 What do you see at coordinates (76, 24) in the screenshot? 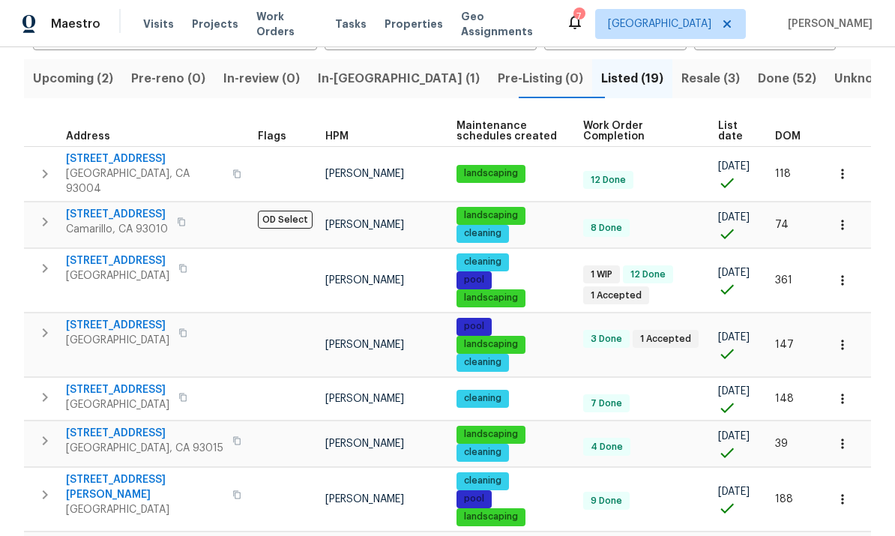
I see `span: Maestro` at bounding box center [76, 24].